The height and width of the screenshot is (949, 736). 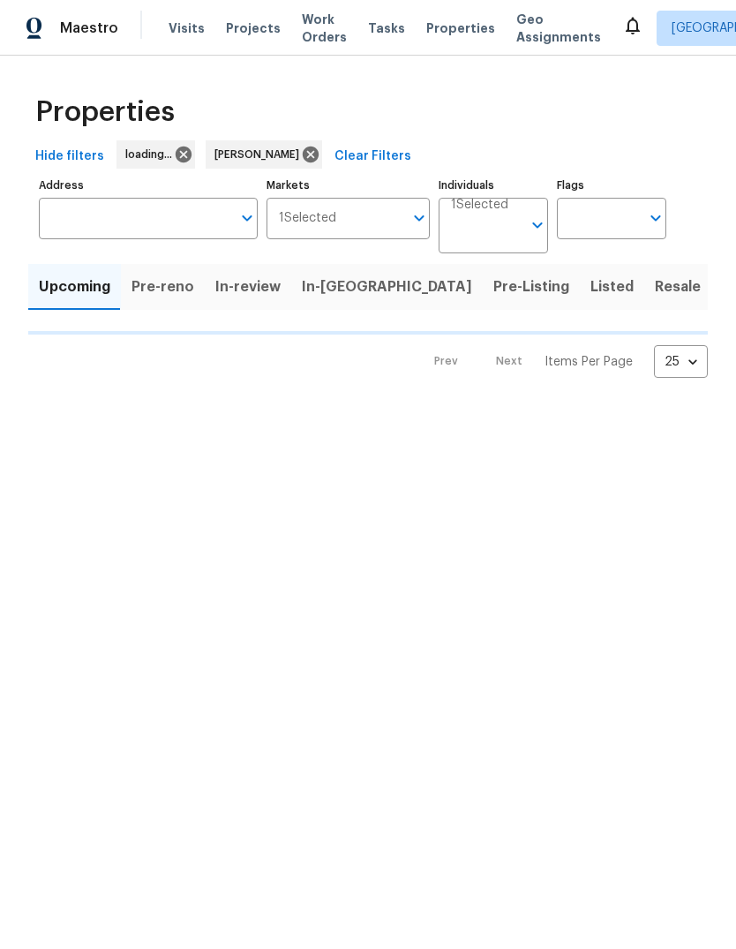 What do you see at coordinates (70, 156) in the screenshot?
I see `span: Hide filters` at bounding box center [70, 156].